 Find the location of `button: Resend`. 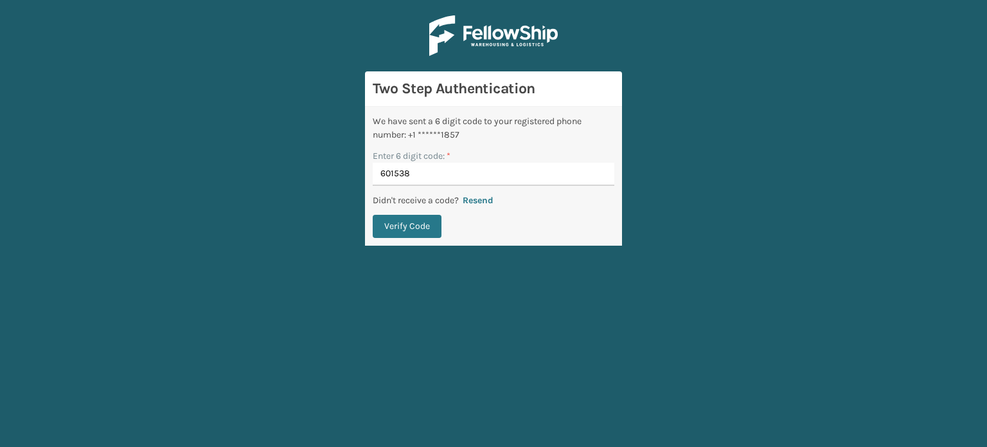

button: Resend is located at coordinates (478, 201).